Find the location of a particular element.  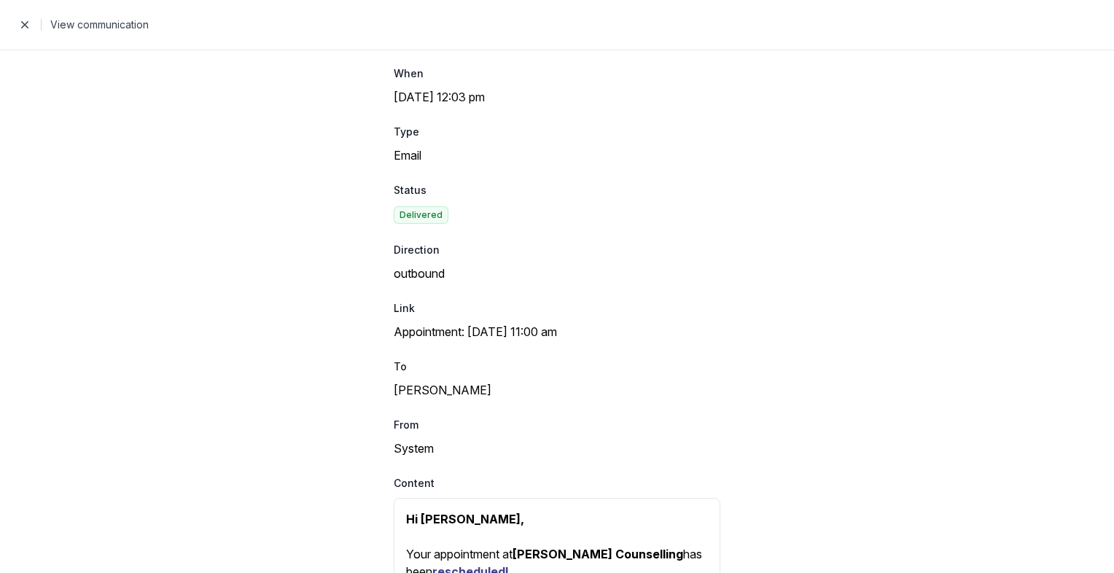

div: Type is located at coordinates (557, 132).